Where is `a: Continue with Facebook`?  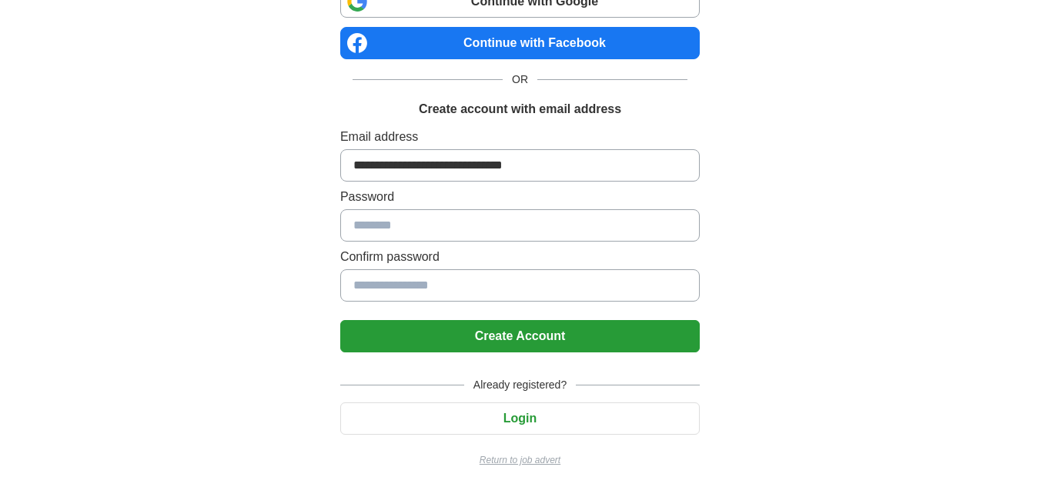 a: Continue with Facebook is located at coordinates (519, 43).